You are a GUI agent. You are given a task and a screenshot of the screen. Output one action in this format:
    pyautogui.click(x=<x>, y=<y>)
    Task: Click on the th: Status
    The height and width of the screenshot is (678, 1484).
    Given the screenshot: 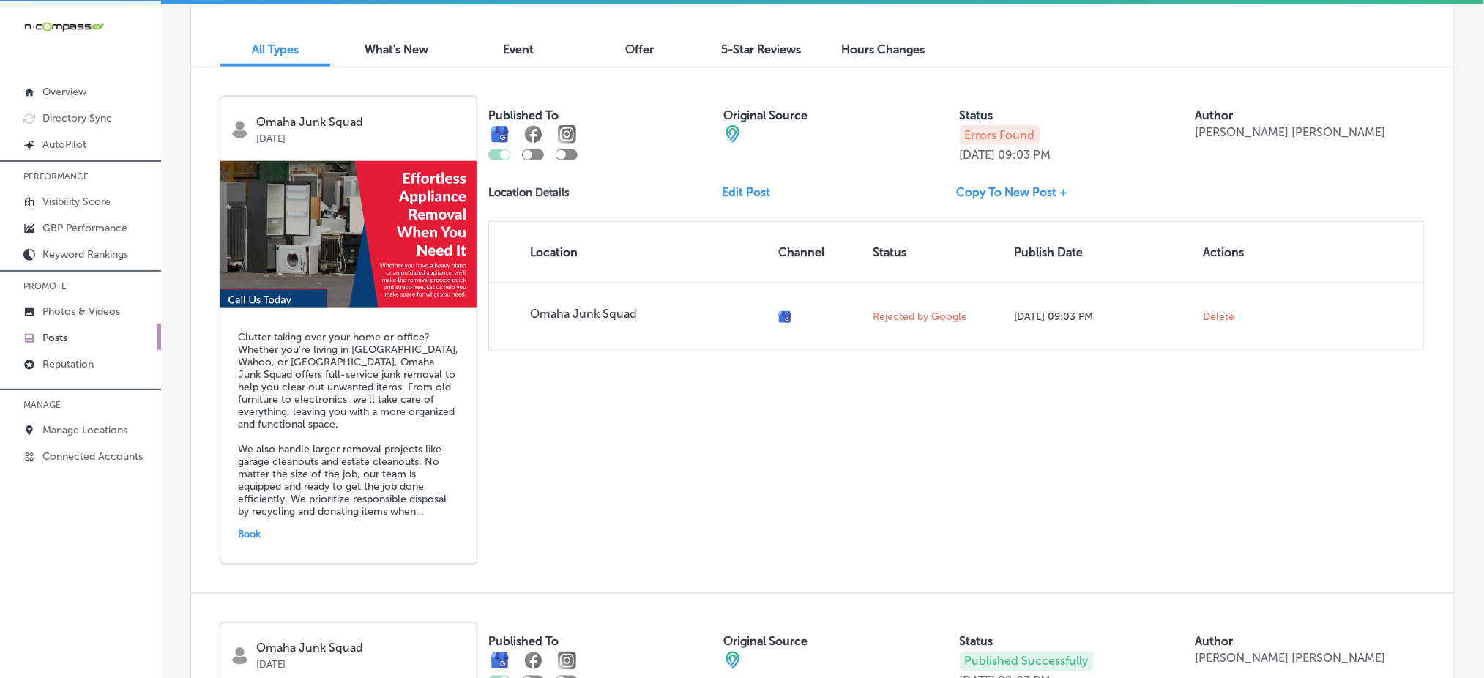 What is the action you would take?
    pyautogui.click(x=937, y=252)
    